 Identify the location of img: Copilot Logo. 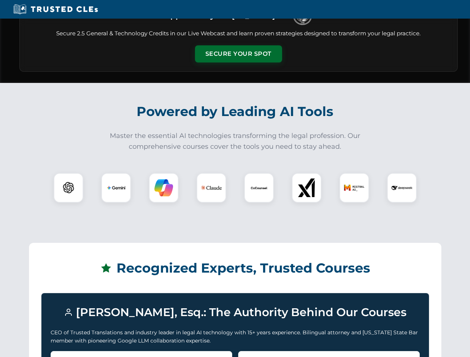
(164, 188).